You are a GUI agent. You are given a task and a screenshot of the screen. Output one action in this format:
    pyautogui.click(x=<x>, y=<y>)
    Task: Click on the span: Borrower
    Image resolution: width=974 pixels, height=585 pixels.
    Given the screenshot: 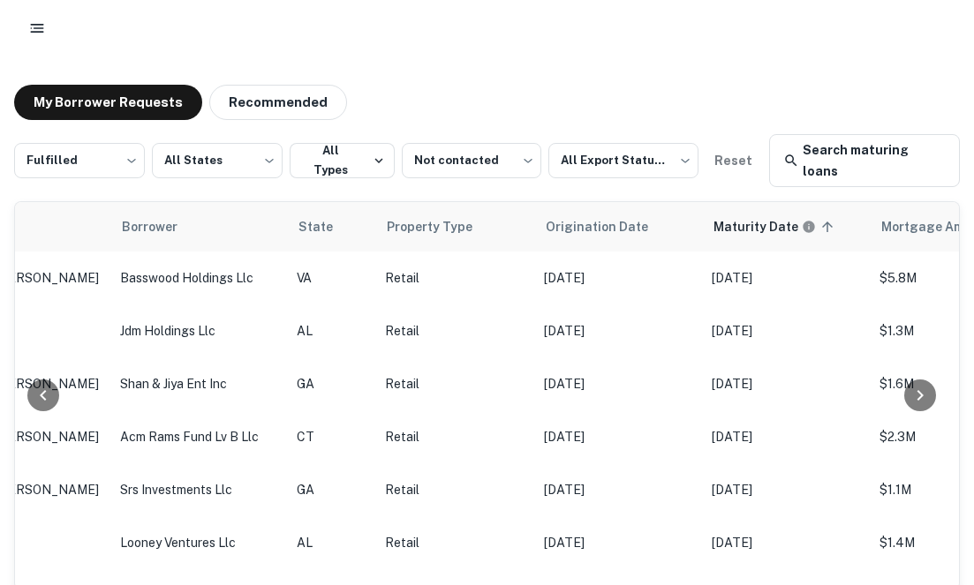 What is the action you would take?
    pyautogui.click(x=161, y=227)
    